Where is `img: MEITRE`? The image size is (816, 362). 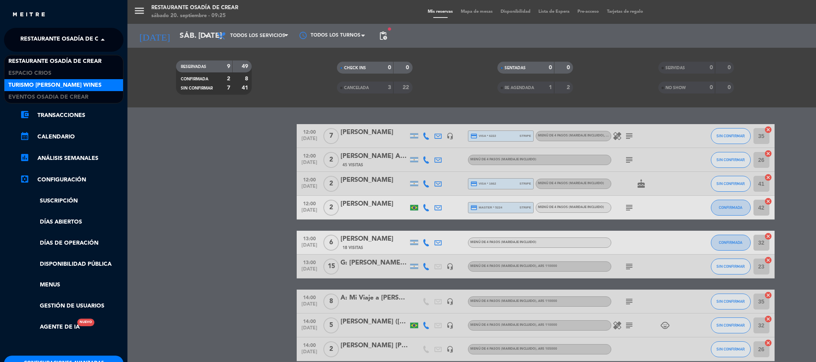 img: MEITRE is located at coordinates (29, 15).